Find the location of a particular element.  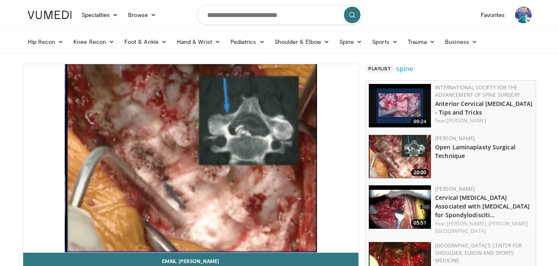

img: Avatar is located at coordinates (523, 15).